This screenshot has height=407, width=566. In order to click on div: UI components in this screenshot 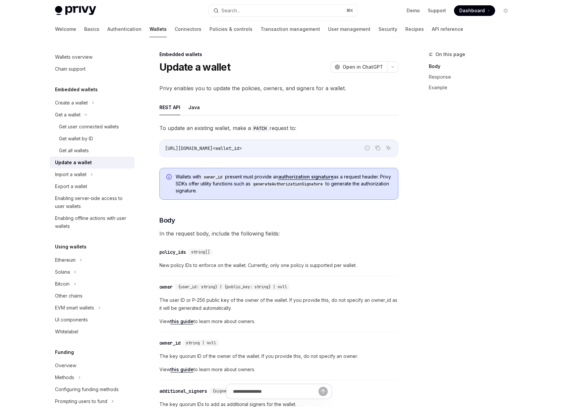, I will do `click(71, 320)`.